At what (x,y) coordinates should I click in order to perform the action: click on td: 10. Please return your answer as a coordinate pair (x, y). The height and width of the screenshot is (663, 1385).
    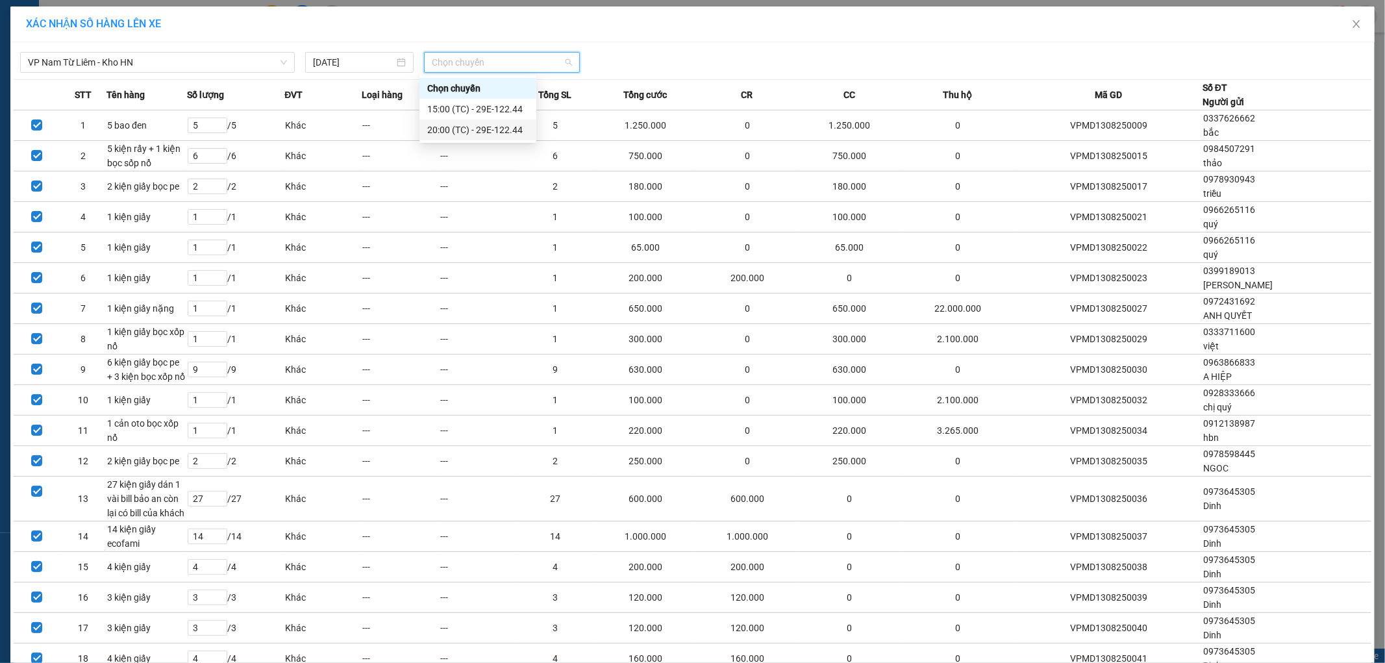
    Looking at the image, I should click on (84, 400).